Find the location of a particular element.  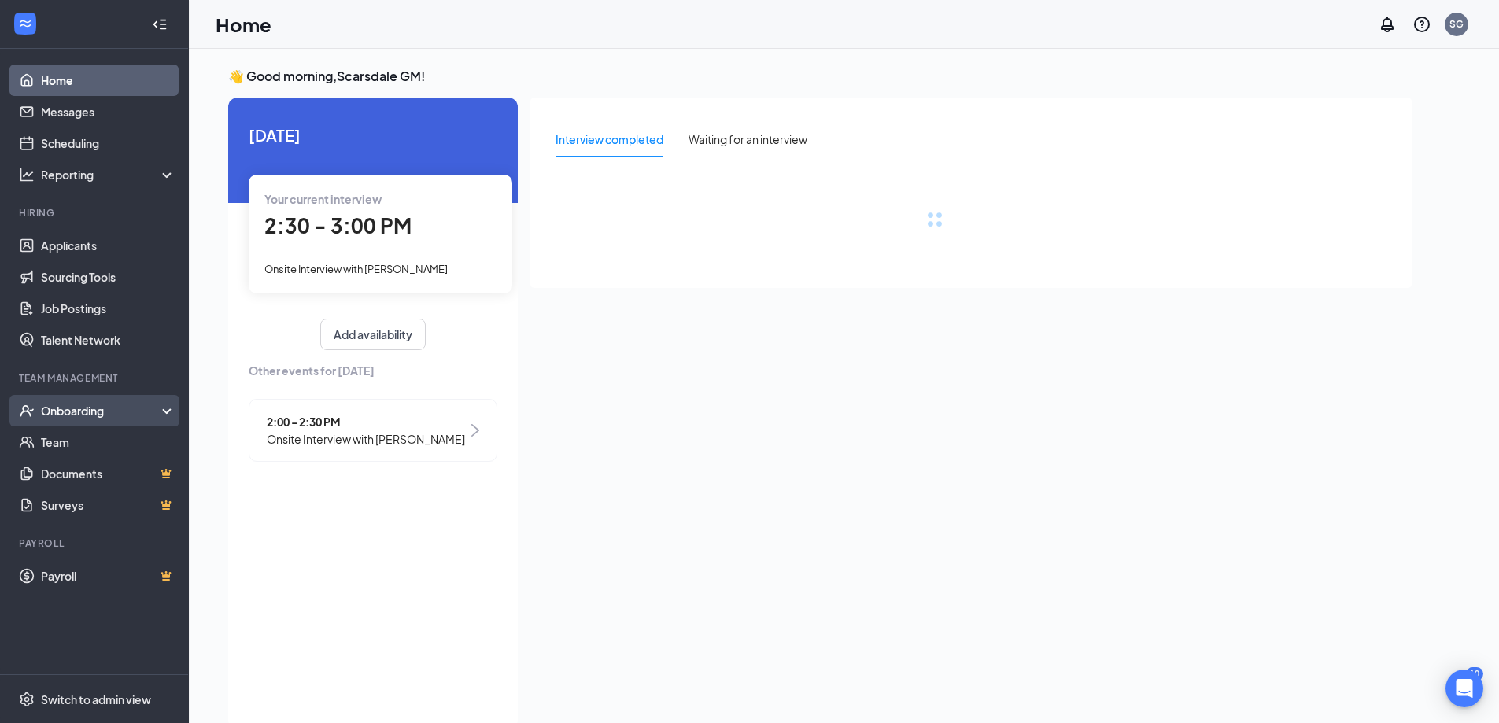

span: 2:30 - 3:00 PM is located at coordinates (338, 225).